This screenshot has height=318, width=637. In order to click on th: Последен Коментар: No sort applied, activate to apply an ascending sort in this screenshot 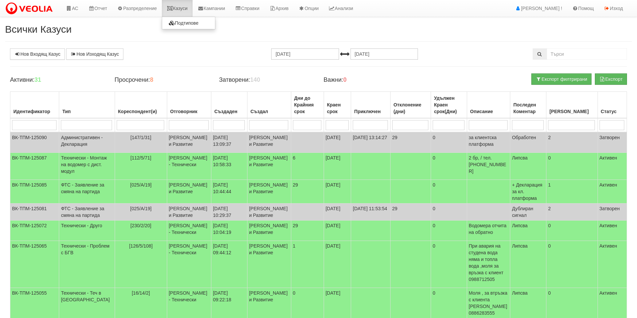, I will do `click(528, 105)`.